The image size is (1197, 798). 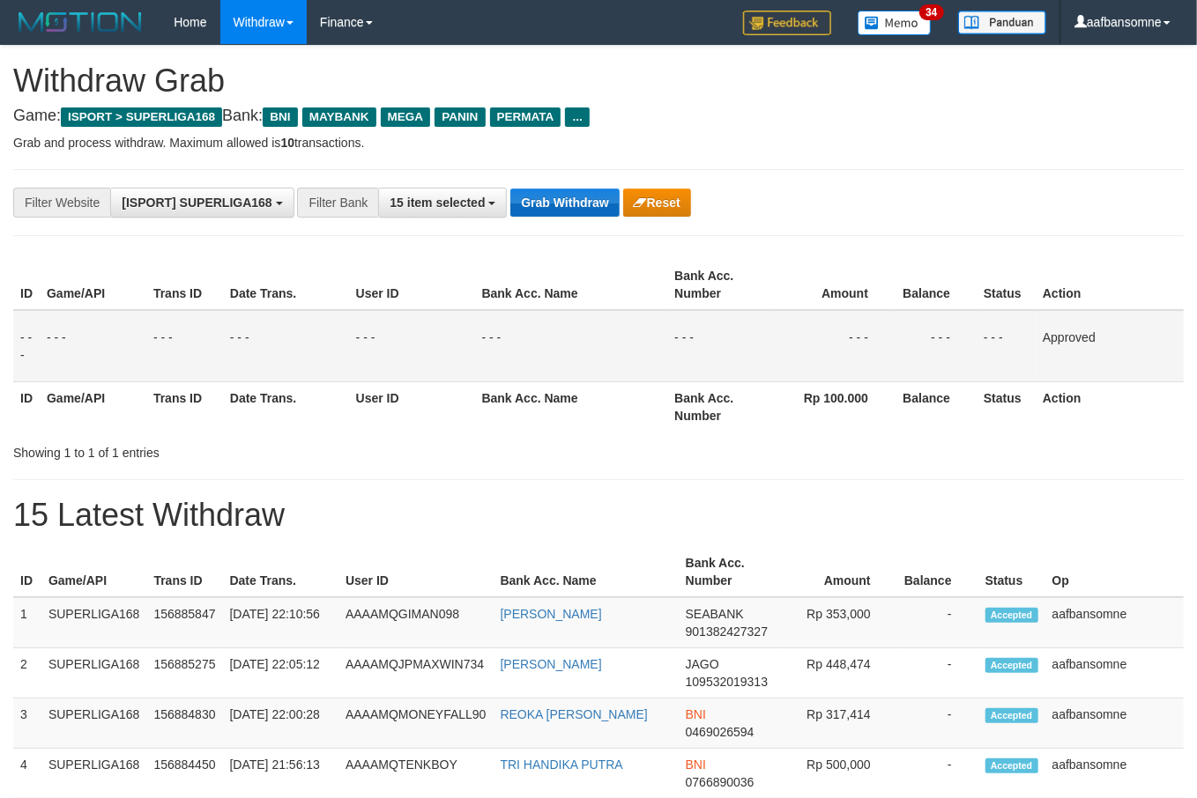 I want to click on a: TRI HANDIKA PUTRA, so click(x=561, y=765).